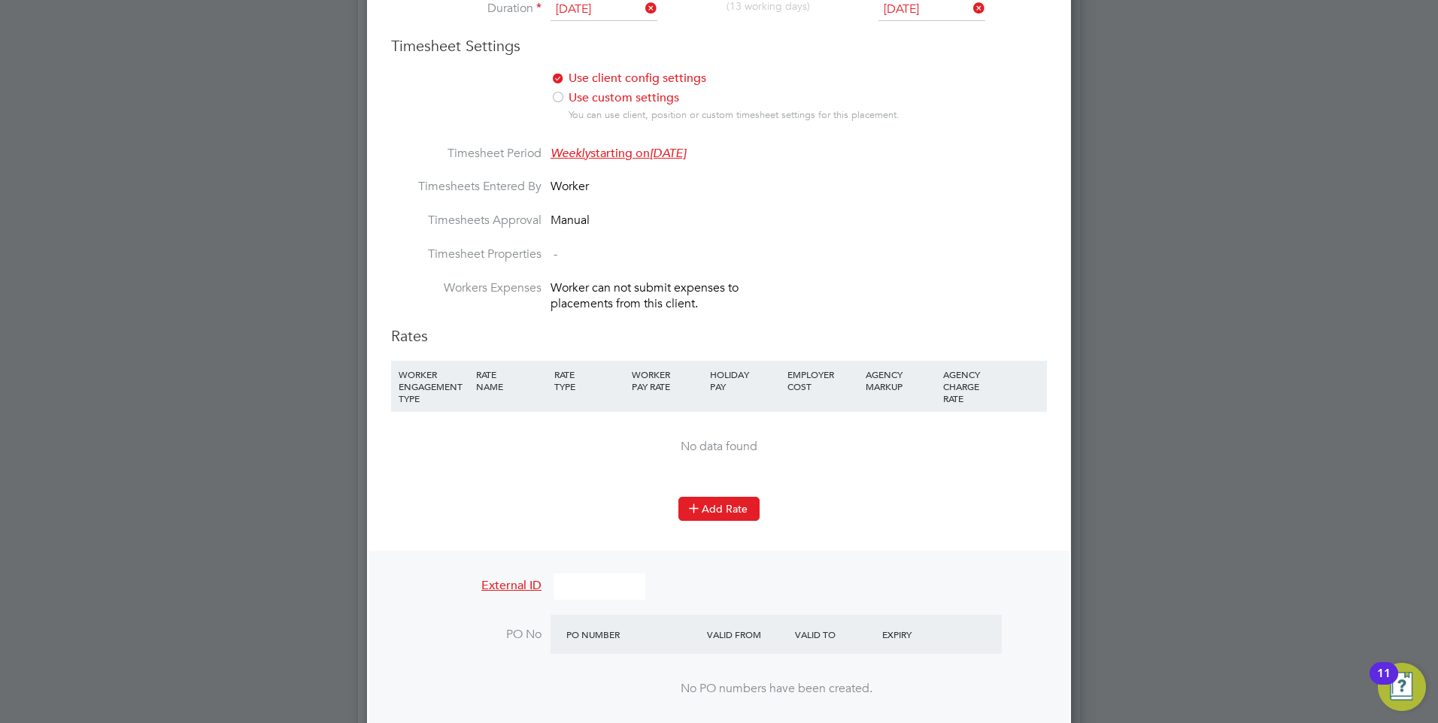 The image size is (1438, 723). Describe the element at coordinates (618, 153) in the screenshot. I see `span: starting on` at that location.